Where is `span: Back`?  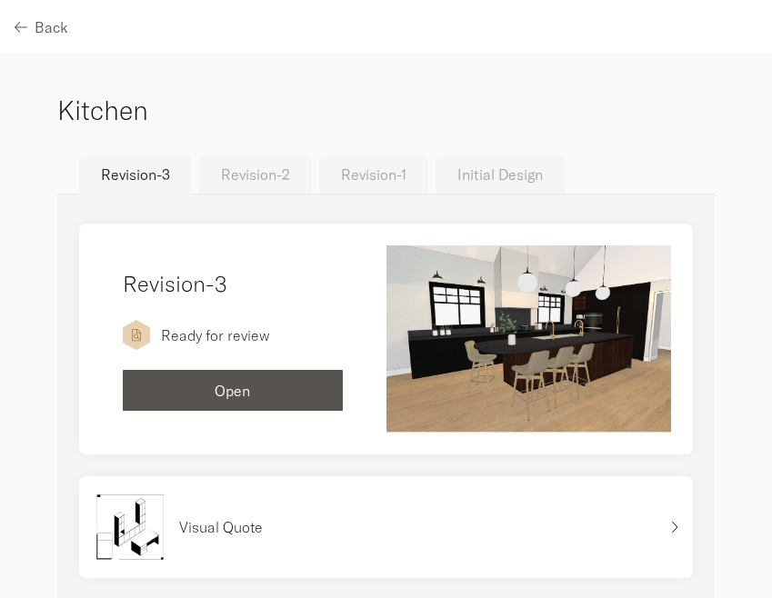
span: Back is located at coordinates (51, 27).